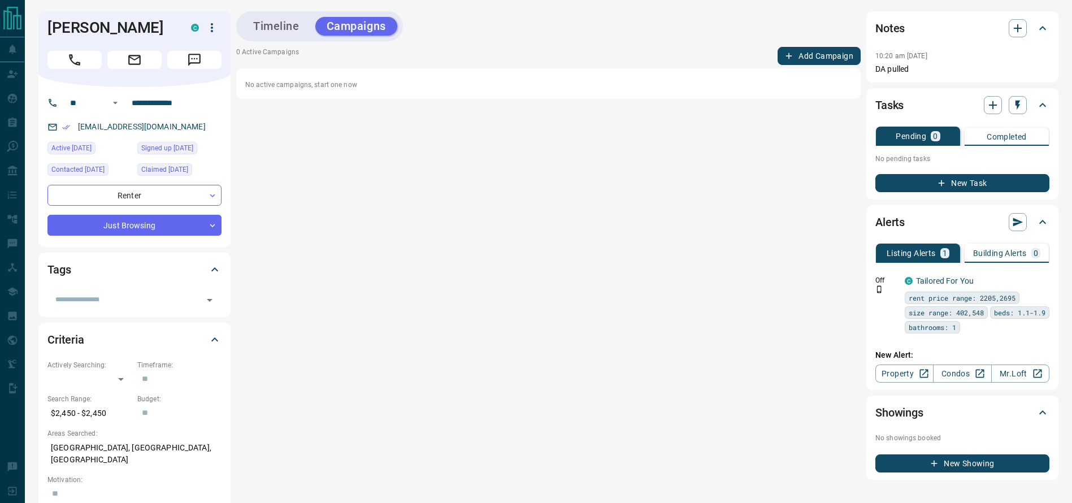 This screenshot has width=1072, height=503. Describe the element at coordinates (933, 327) in the screenshot. I see `span: bathrooms: 1` at that location.